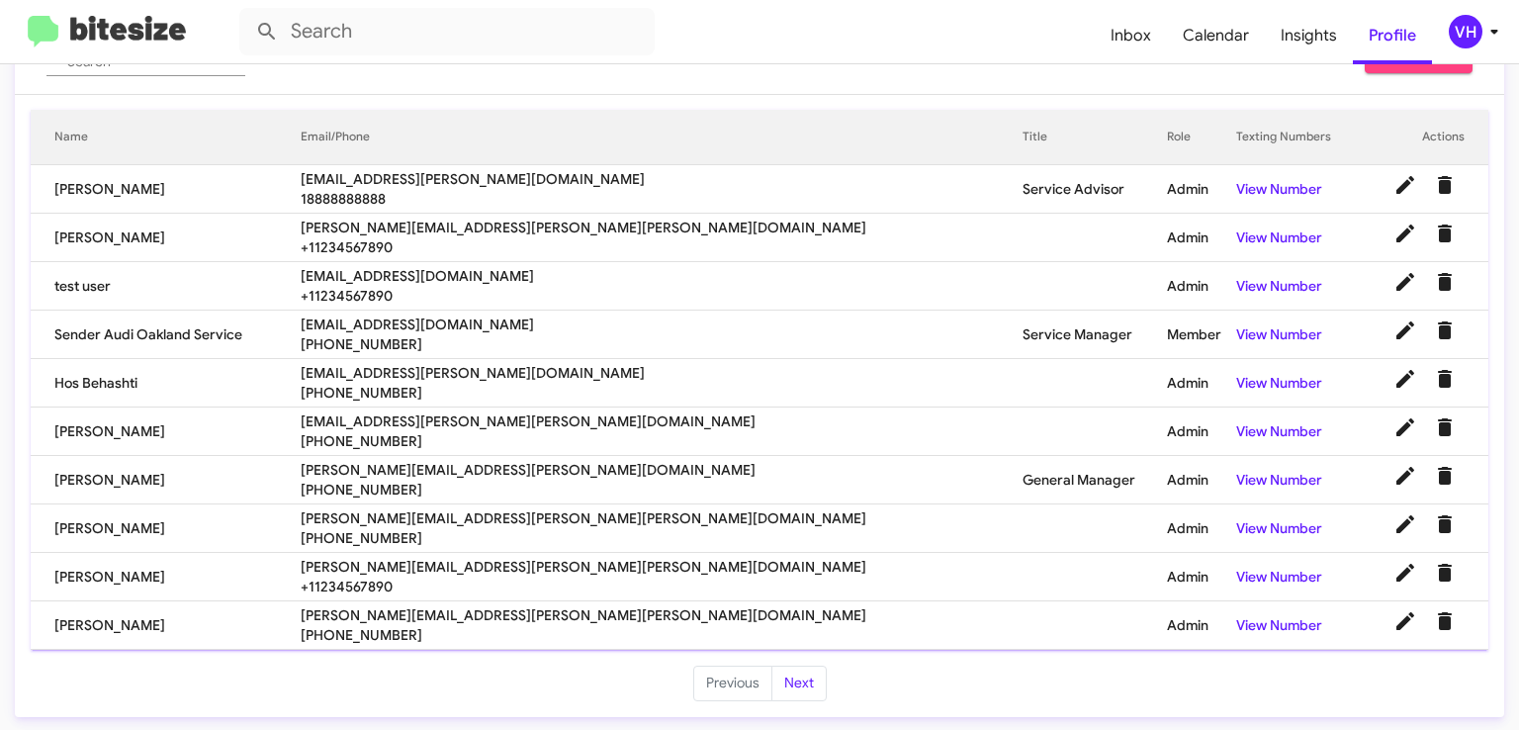  I want to click on div: VH, so click(1466, 32).